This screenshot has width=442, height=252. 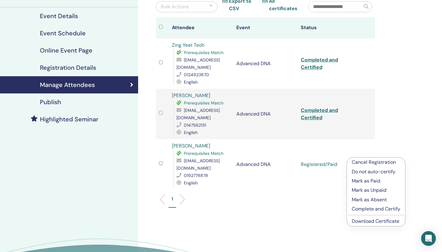 I want to click on span: 0124923870, so click(x=197, y=75).